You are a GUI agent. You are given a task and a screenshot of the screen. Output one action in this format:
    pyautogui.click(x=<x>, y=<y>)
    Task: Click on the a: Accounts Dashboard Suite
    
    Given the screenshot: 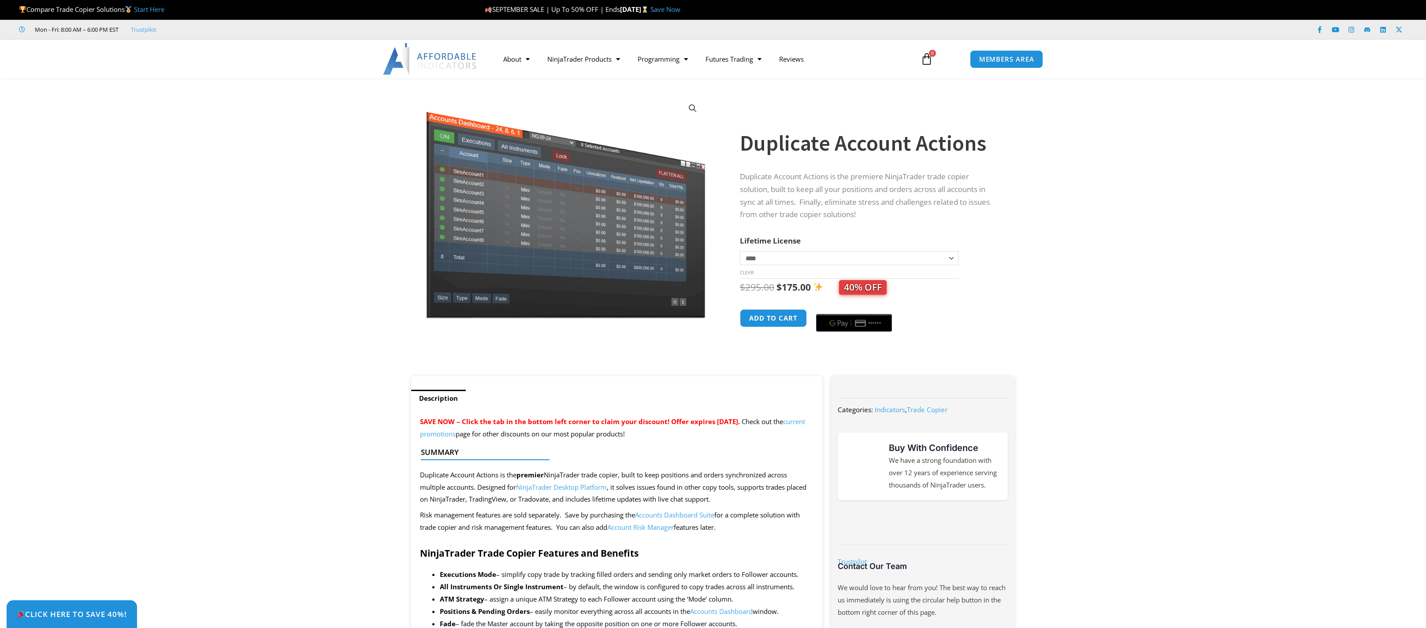 What is the action you would take?
    pyautogui.click(x=675, y=515)
    